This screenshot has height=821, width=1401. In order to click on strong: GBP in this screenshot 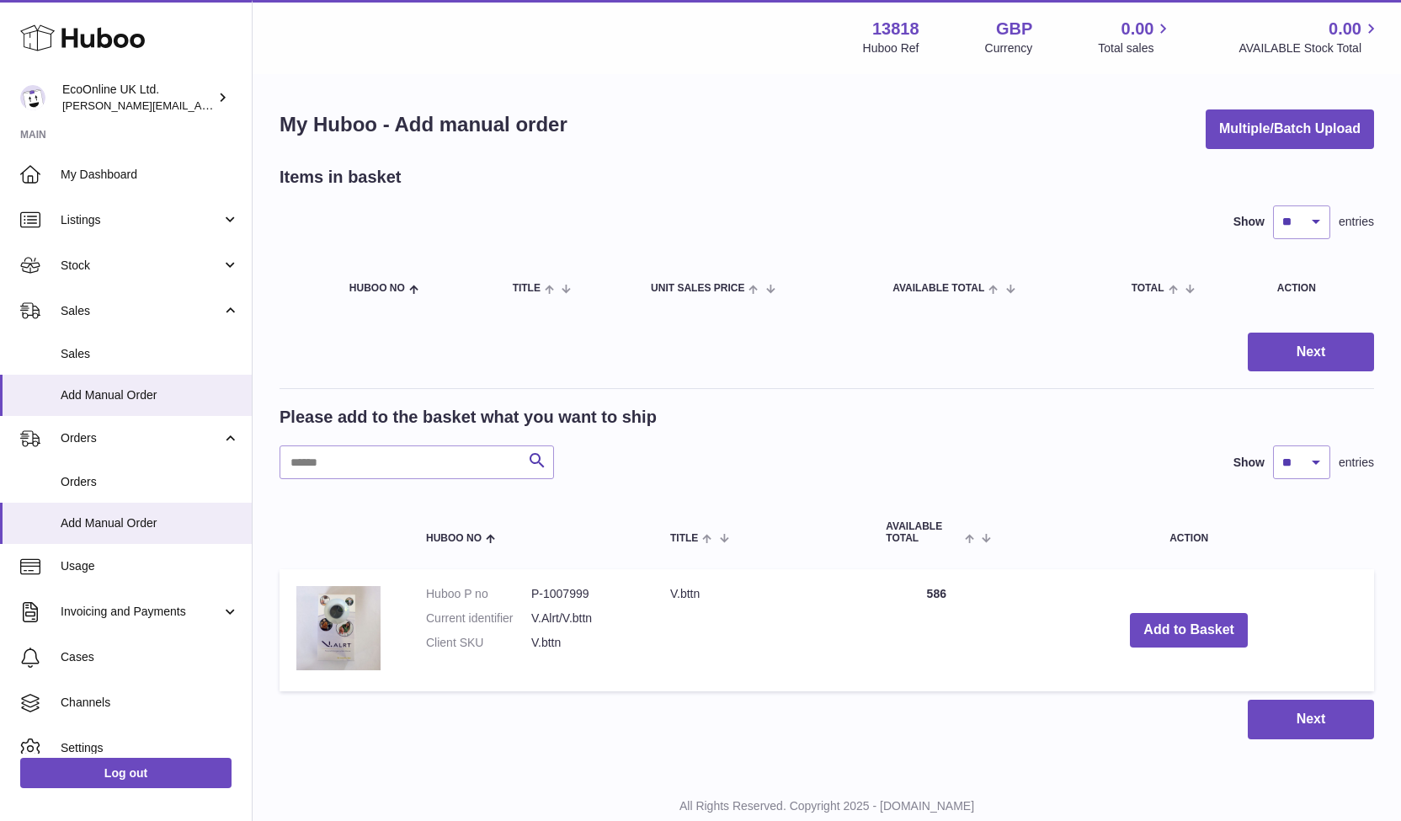, I will do `click(1014, 29)`.